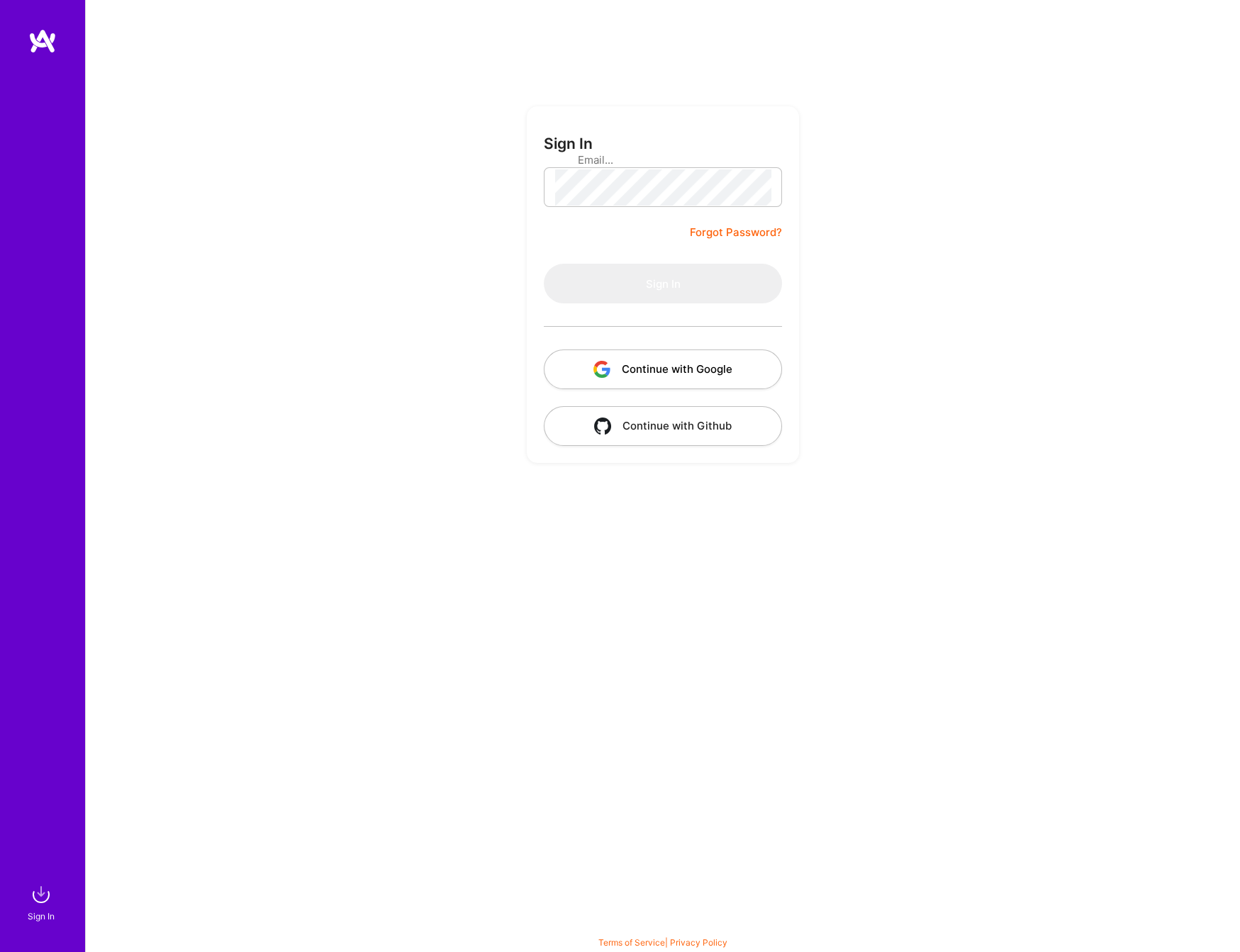 The height and width of the screenshot is (952, 1240). What do you see at coordinates (698, 942) in the screenshot?
I see `a: Privacy Policy` at bounding box center [698, 942].